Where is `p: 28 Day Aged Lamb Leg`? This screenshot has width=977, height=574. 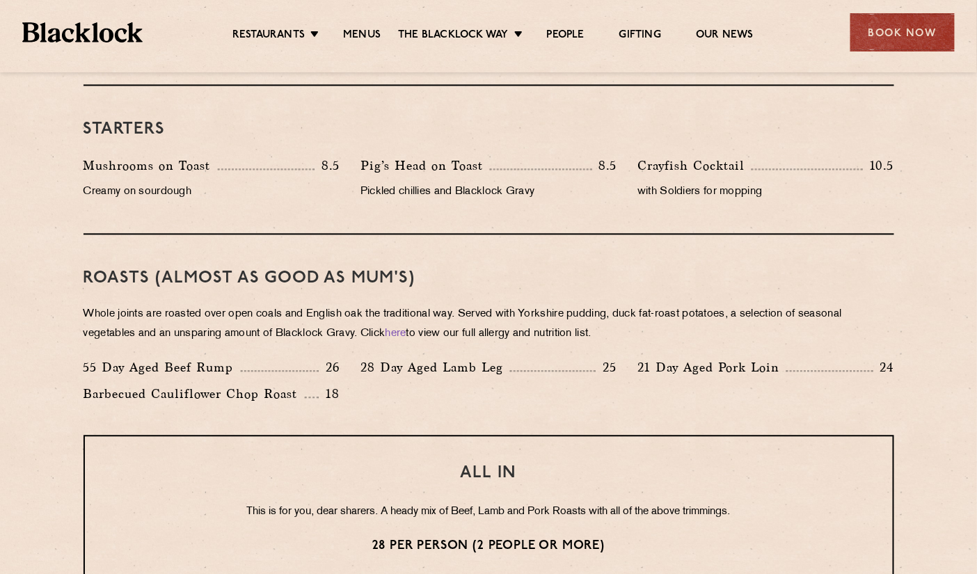 p: 28 Day Aged Lamb Leg is located at coordinates (435, 368).